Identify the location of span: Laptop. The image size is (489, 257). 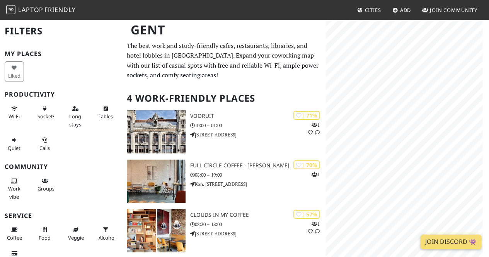
(31, 10).